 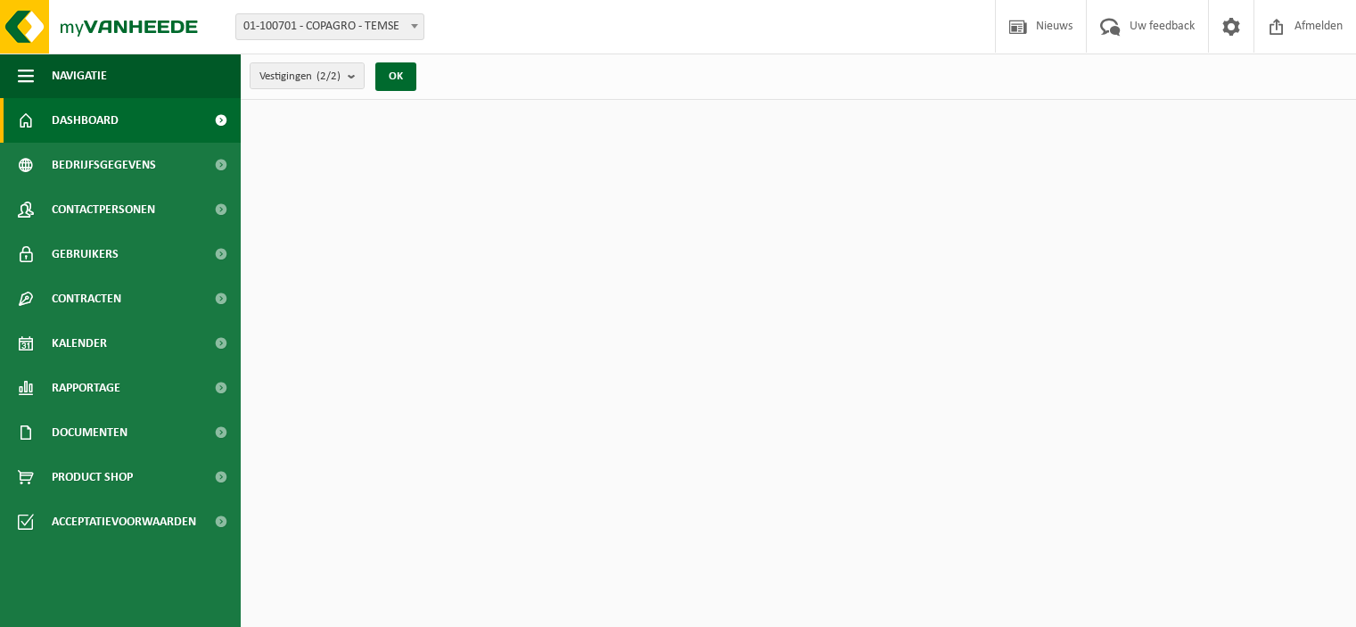 What do you see at coordinates (87, 299) in the screenshot?
I see `span: Contracten` at bounding box center [87, 299].